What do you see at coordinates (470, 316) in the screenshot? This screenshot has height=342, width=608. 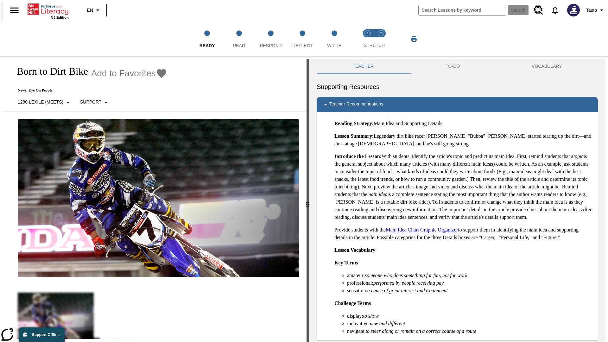 I see `li: display:` at bounding box center [470, 316].